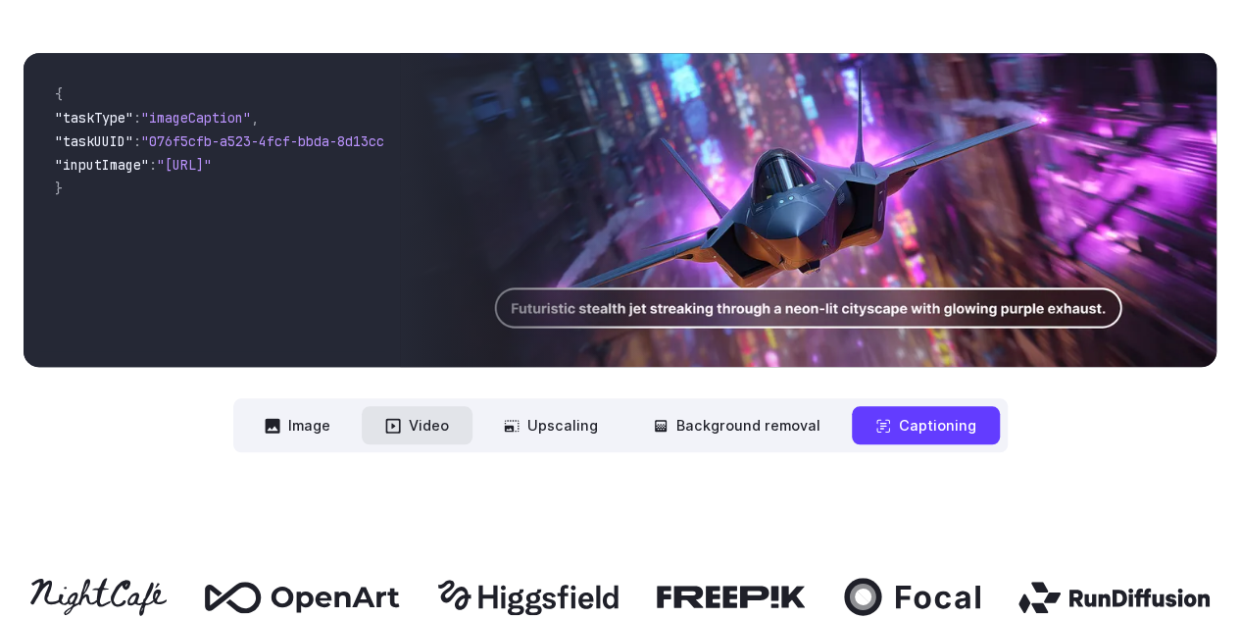 Image resolution: width=1240 pixels, height=619 pixels. I want to click on button: Video, so click(417, 424).